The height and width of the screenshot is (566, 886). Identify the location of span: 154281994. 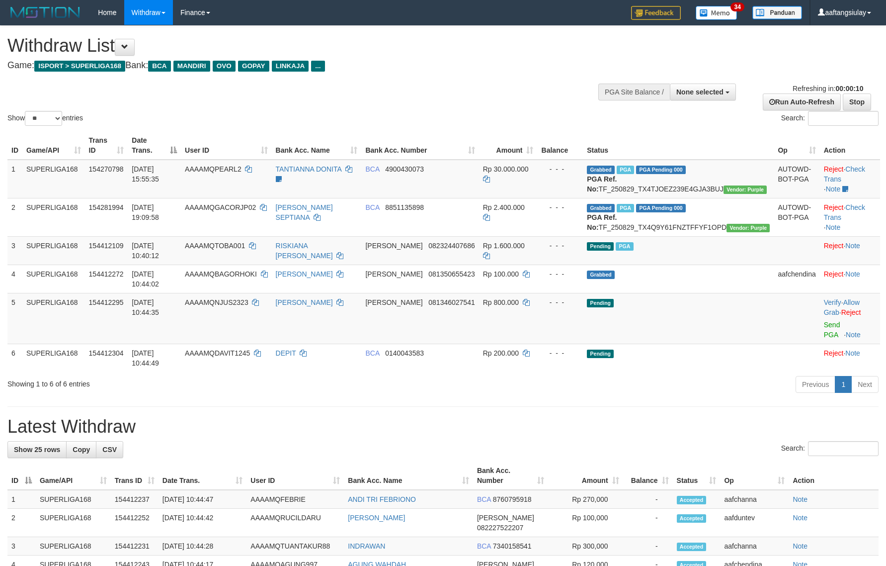
(106, 207).